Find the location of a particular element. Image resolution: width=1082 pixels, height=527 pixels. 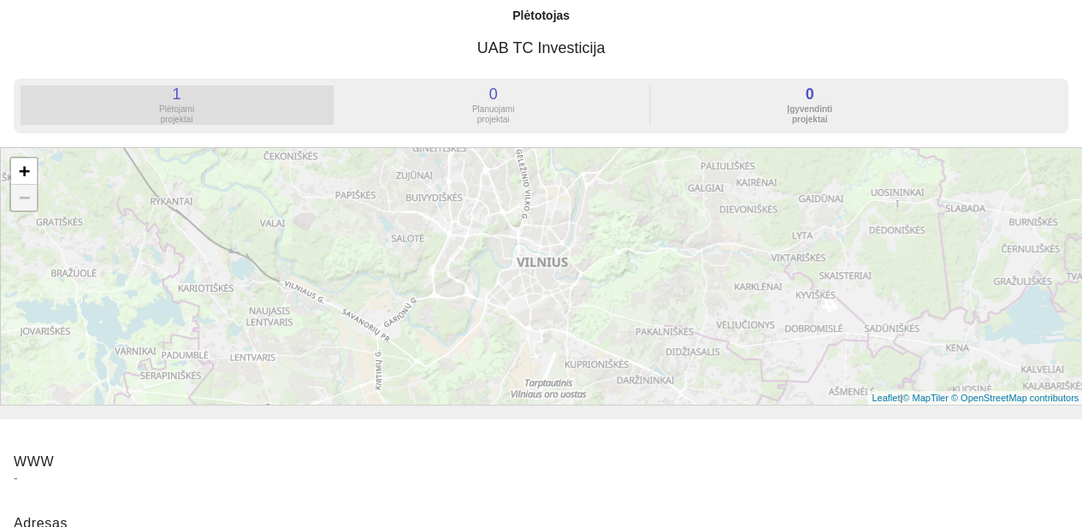

a: 1 Plėtojamiprojektai is located at coordinates (179, 118).